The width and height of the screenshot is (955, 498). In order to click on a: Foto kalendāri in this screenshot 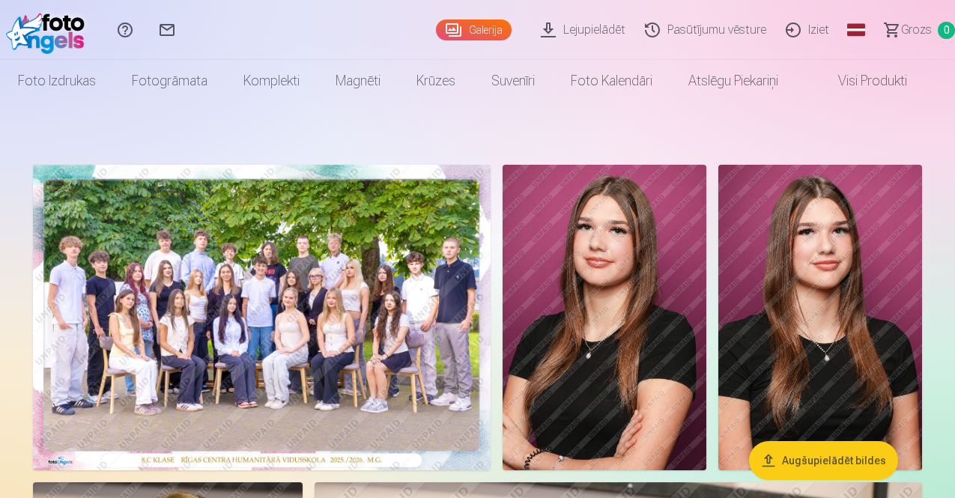, I will do `click(611, 81)`.